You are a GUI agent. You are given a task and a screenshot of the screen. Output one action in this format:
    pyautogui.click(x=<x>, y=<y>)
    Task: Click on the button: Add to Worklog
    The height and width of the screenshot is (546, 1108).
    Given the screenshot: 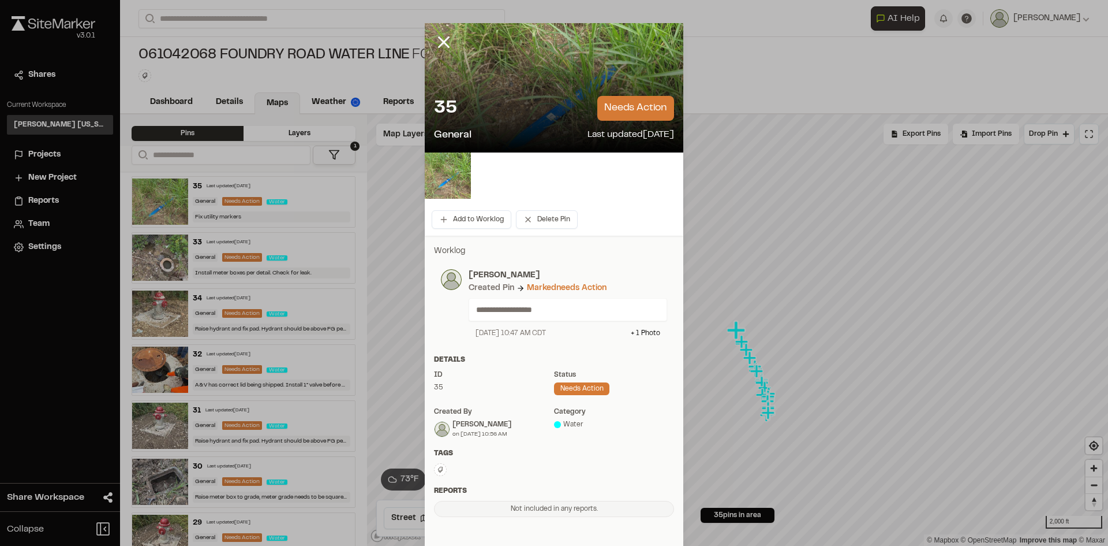 What is the action you would take?
    pyautogui.click(x=472, y=219)
    